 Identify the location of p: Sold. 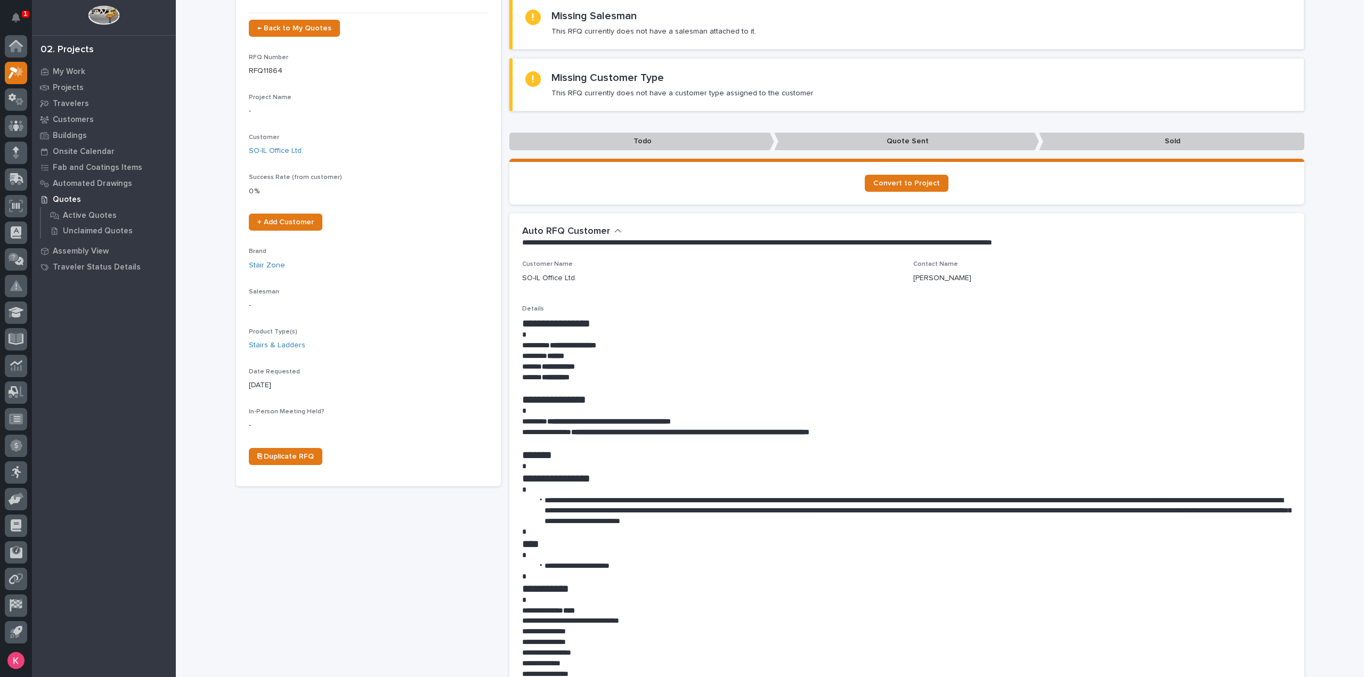
(1171, 141).